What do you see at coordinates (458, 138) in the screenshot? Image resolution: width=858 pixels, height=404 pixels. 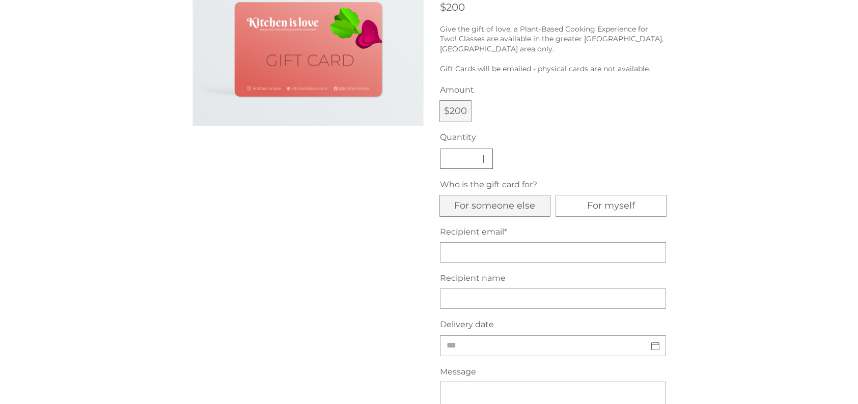 I see `legend: Quantity` at bounding box center [458, 138].